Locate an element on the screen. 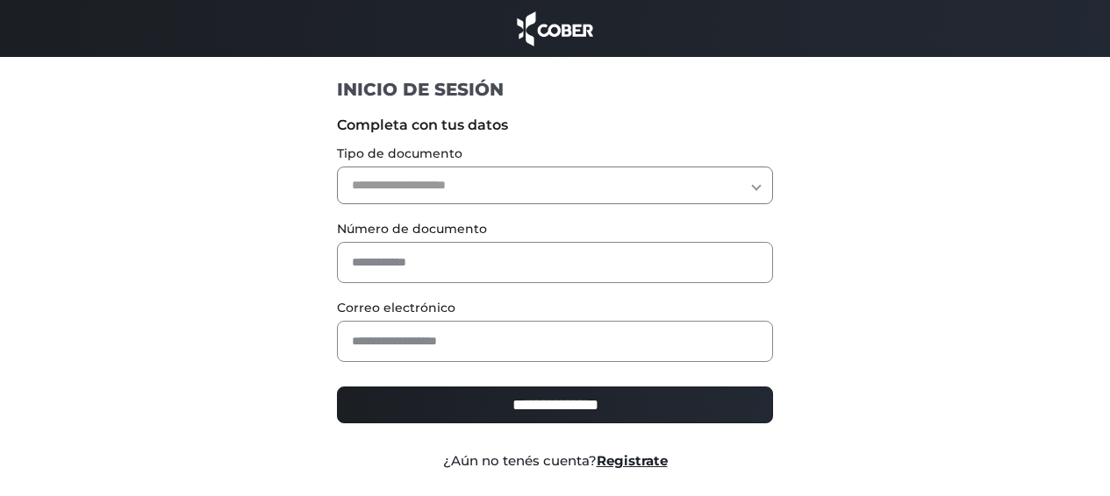  h1: INICIO DE SESIÓN is located at coordinates (554, 89).